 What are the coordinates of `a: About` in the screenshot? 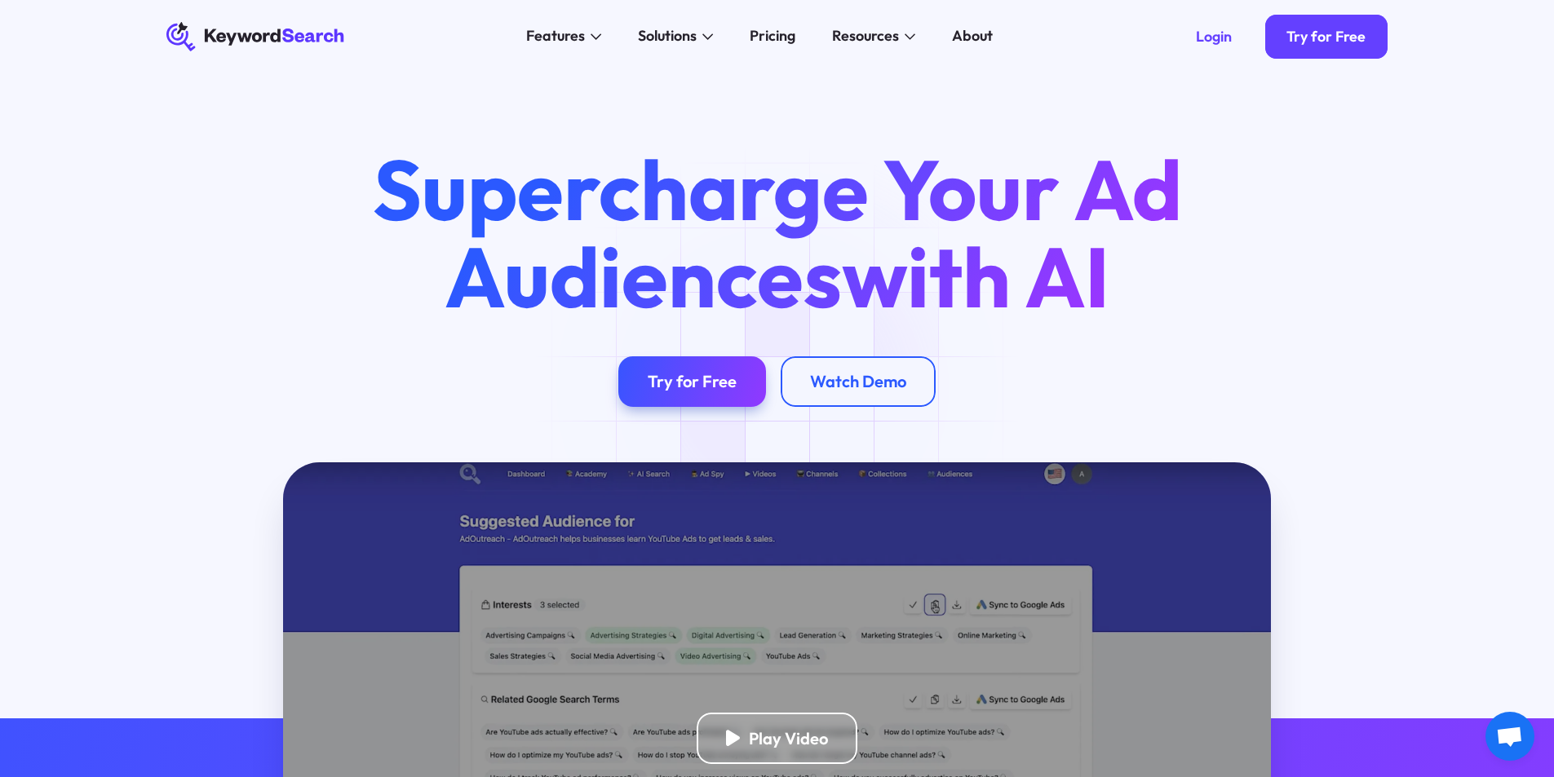 It's located at (972, 37).